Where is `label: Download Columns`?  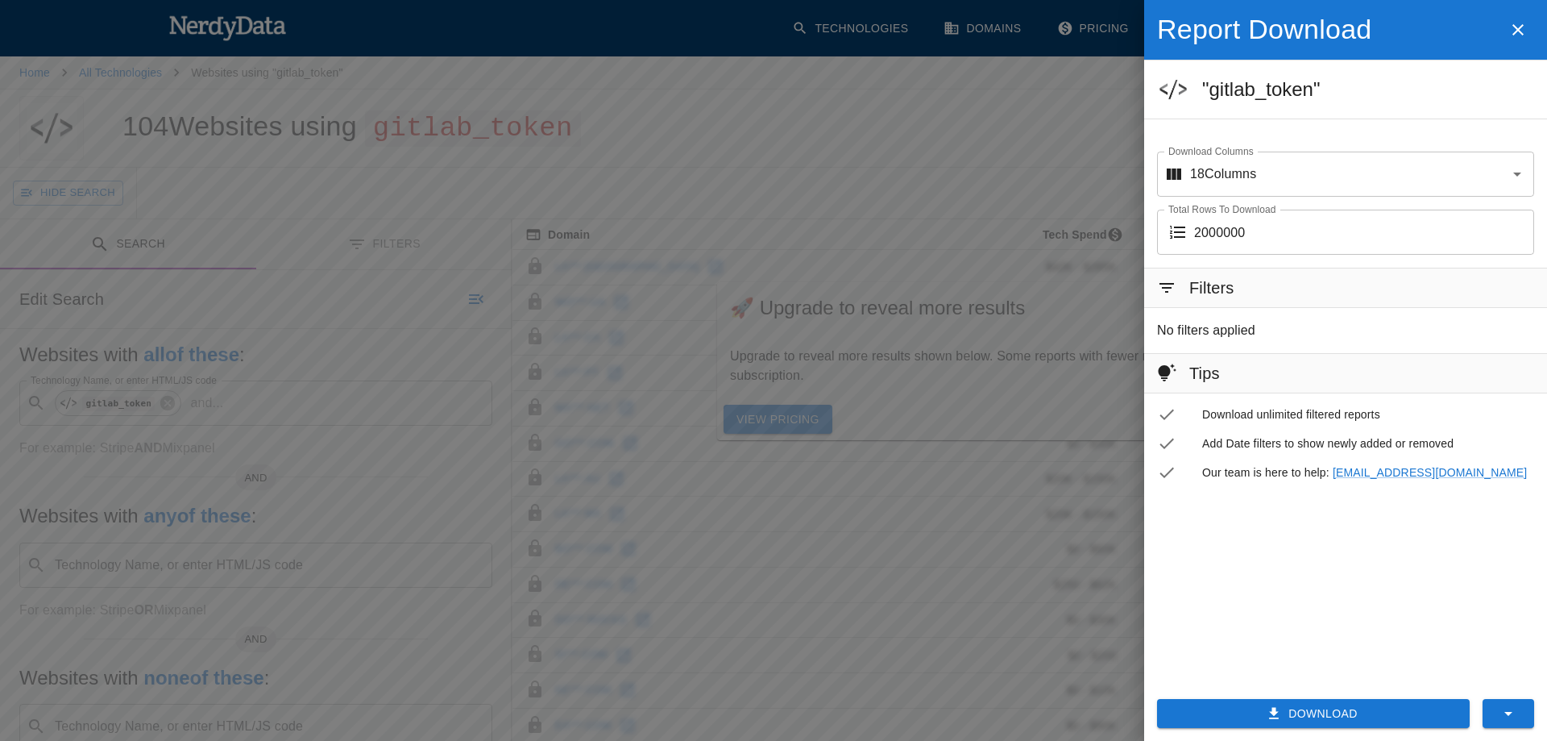 label: Download Columns is located at coordinates (1211, 151).